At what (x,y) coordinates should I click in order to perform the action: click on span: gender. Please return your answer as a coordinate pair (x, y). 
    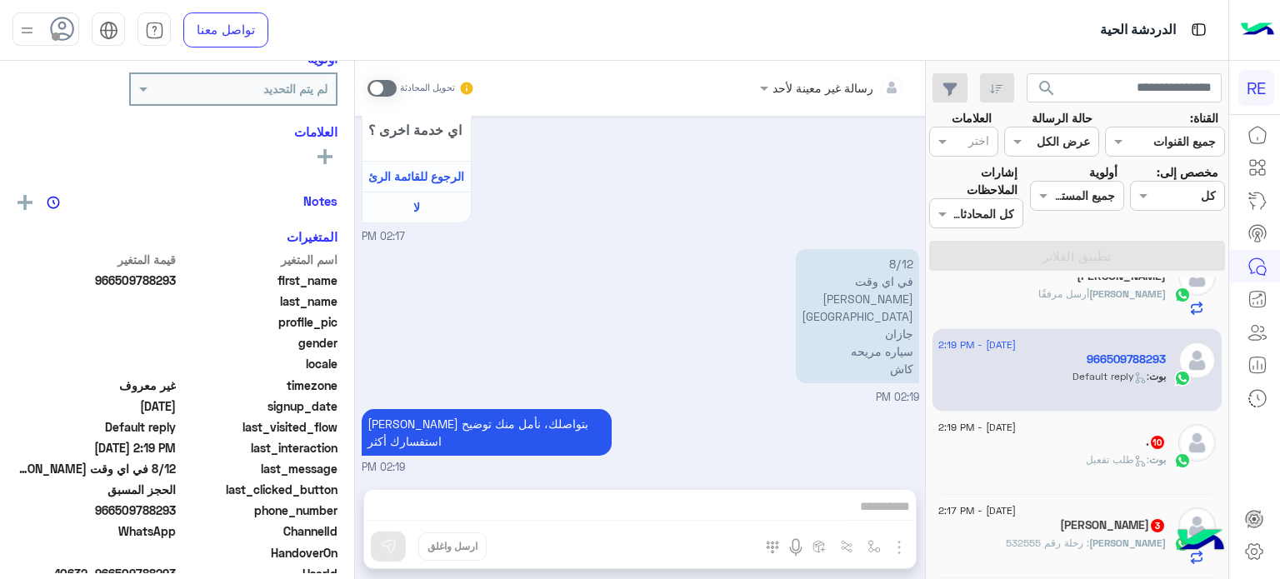
    Looking at the image, I should click on (258, 342).